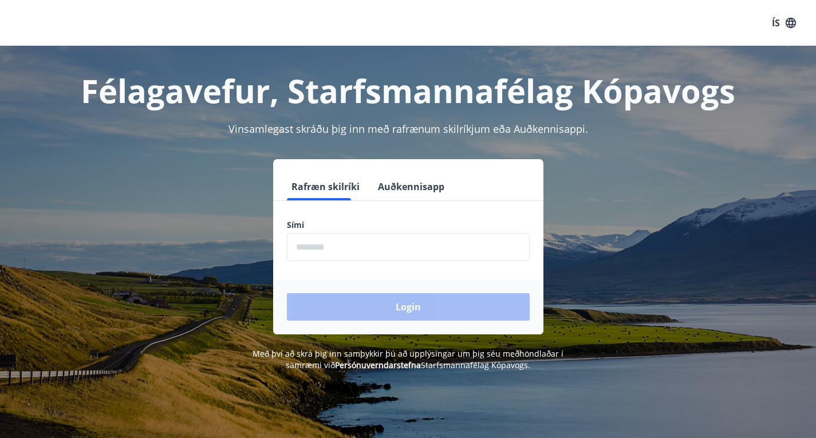 The width and height of the screenshot is (816, 438). I want to click on button: Rafræn skilríki, so click(325, 187).